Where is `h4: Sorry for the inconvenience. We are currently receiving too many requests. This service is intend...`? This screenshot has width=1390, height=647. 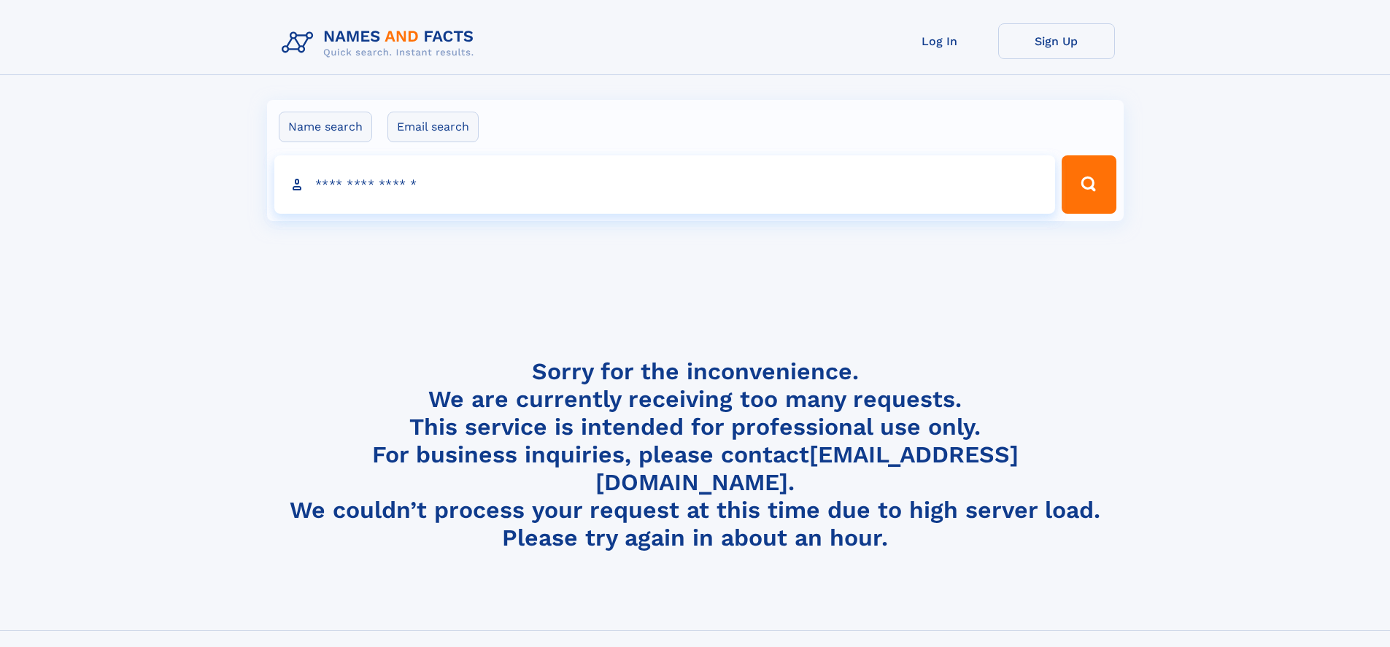 h4: Sorry for the inconvenience. We are currently receiving too many requests. This service is intend... is located at coordinates (695, 455).